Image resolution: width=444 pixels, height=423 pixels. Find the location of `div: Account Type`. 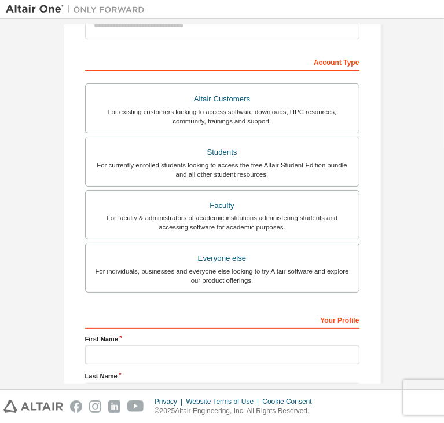

div: Account Type is located at coordinates (223, 61).